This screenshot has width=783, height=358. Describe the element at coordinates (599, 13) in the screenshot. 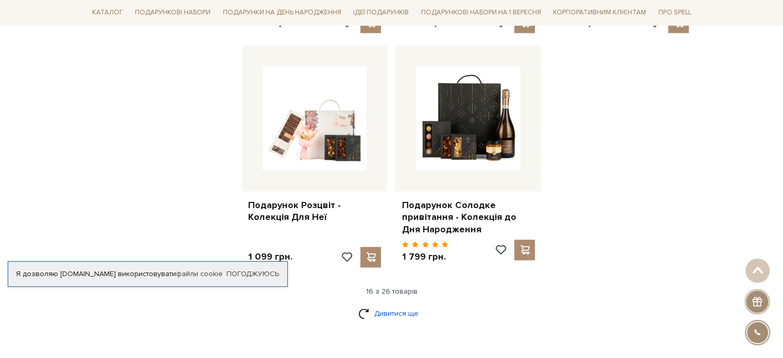

I see `a: Корпоративним клієнтам` at that location.